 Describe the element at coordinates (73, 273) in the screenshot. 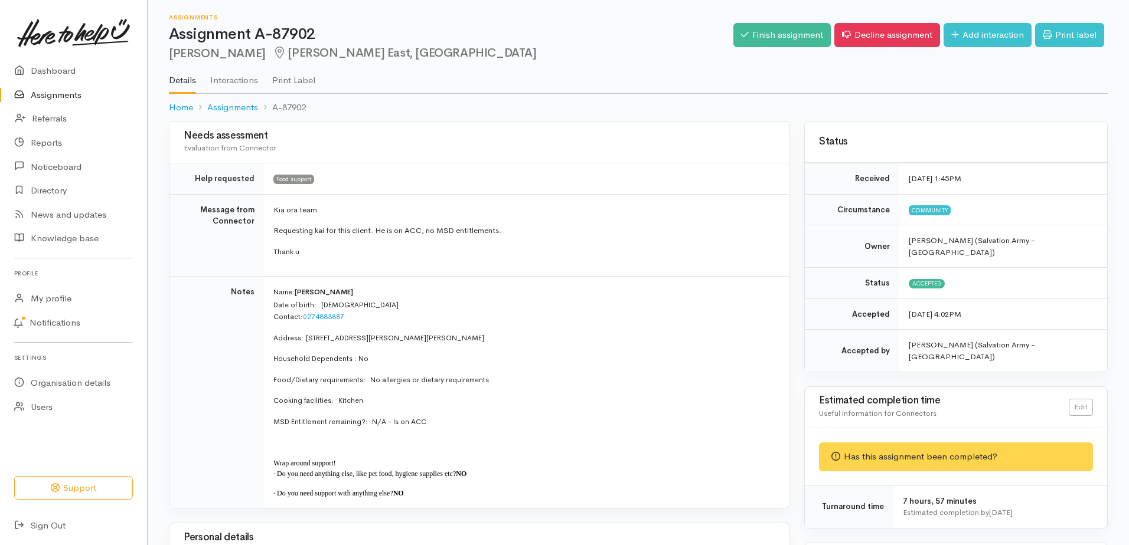

I see `h6: Profile` at that location.